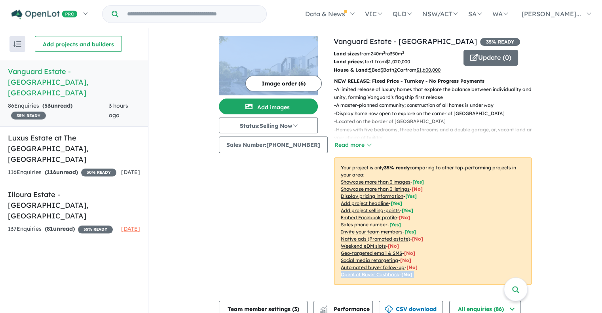 This screenshot has width=602, height=313. What do you see at coordinates (397, 168) in the screenshot?
I see `b: 35 % ready` at bounding box center [397, 168].